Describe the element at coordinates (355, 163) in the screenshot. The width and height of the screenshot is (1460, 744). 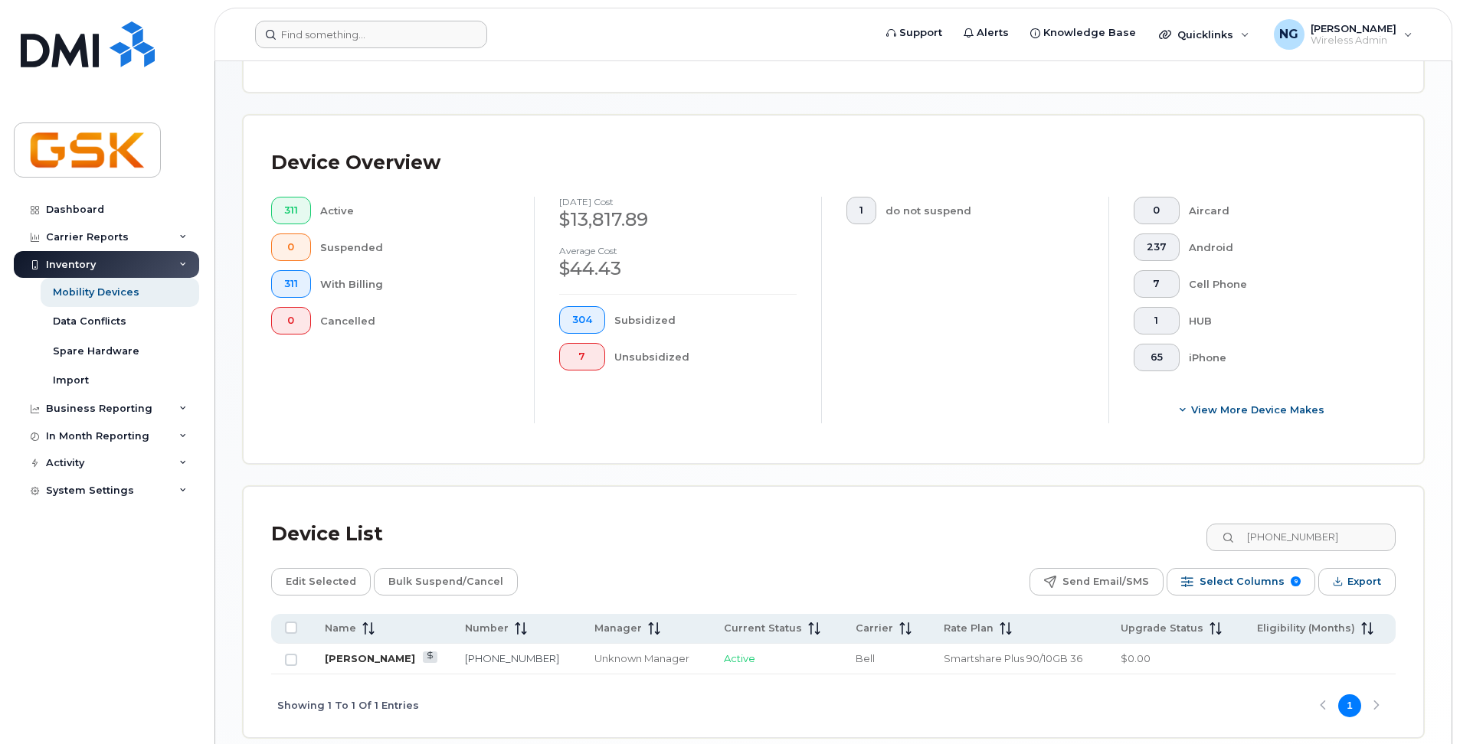
I see `div: Device Overview` at that location.